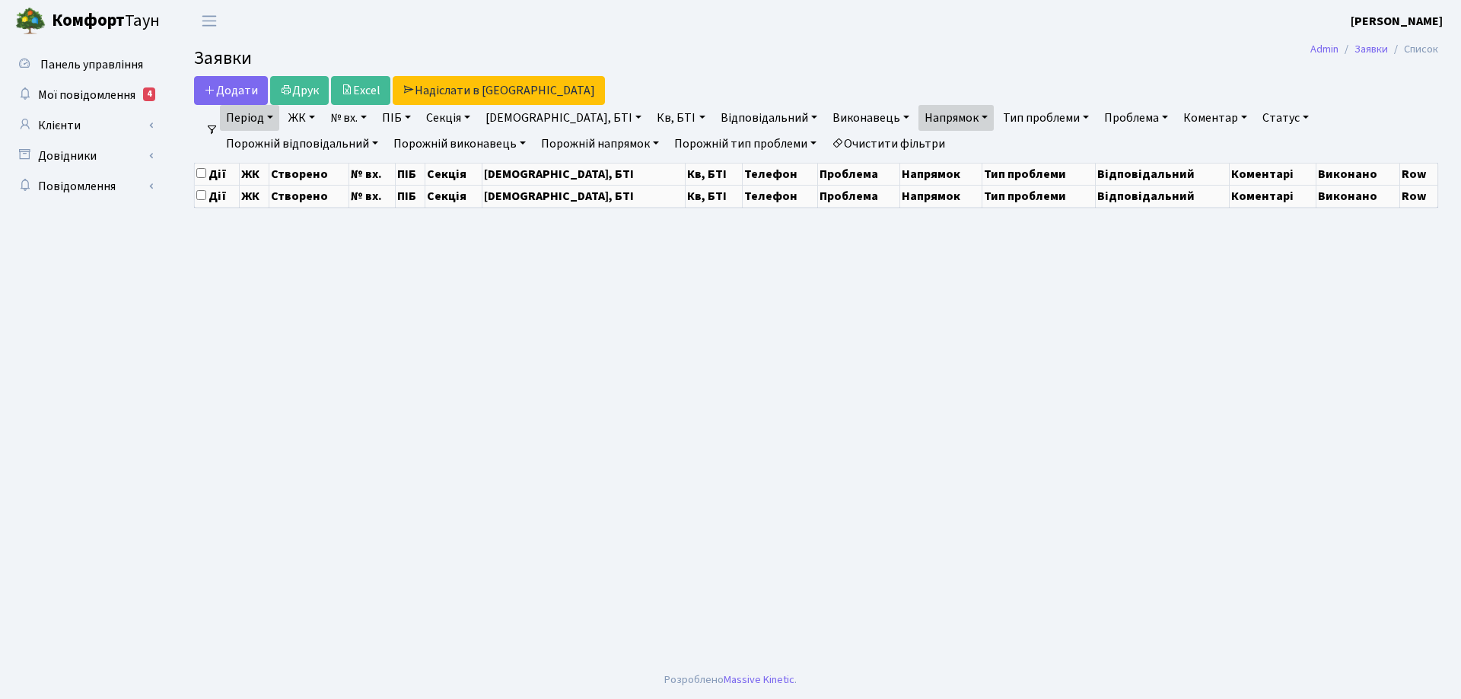  Describe the element at coordinates (84, 156) in the screenshot. I see `a: Довідники` at that location.